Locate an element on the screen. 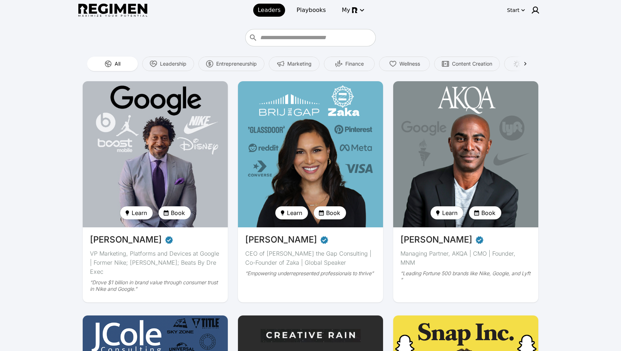 This screenshot has width=621, height=351. button: Entrepreneurship is located at coordinates (231, 64).